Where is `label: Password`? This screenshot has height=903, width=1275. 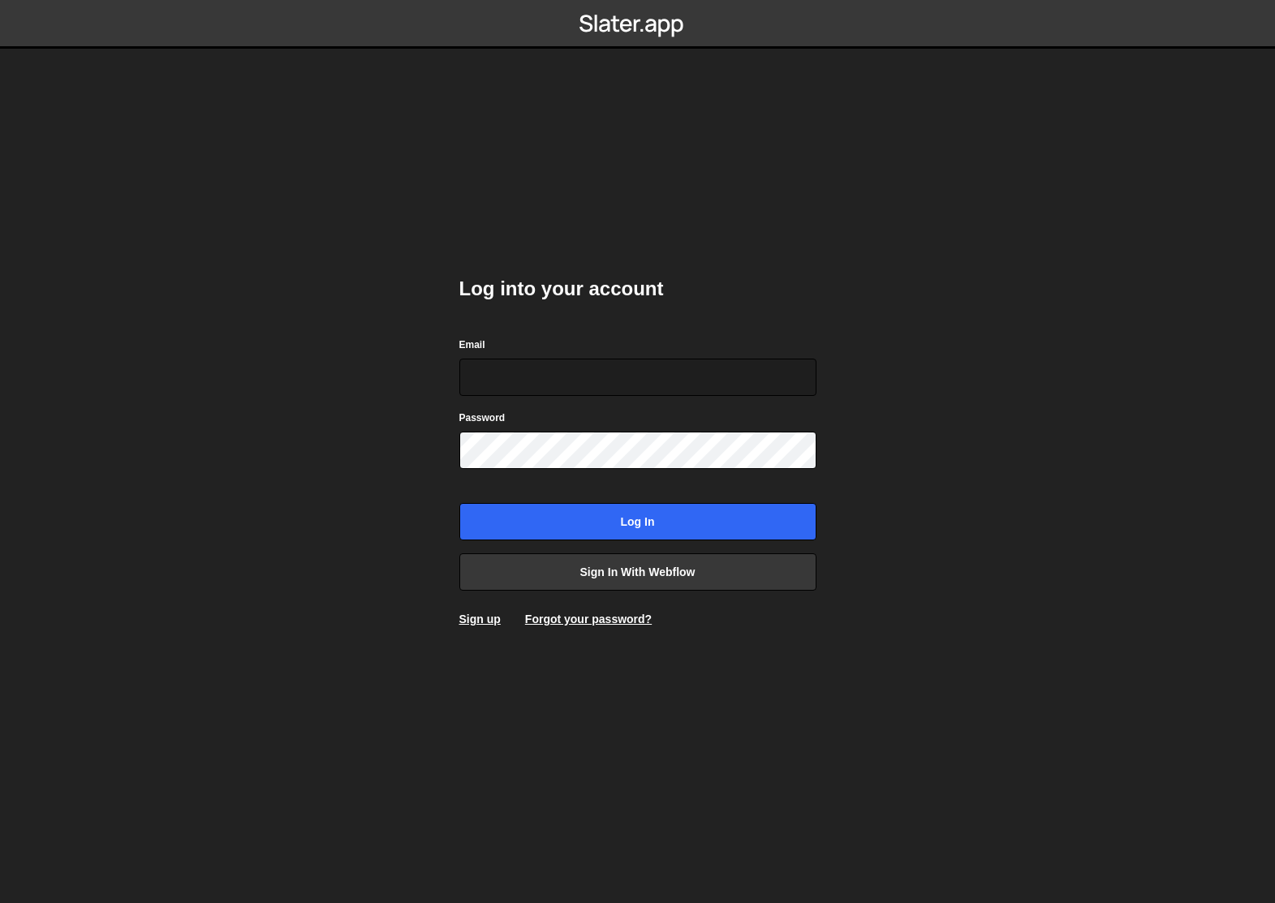
label: Password is located at coordinates (482, 418).